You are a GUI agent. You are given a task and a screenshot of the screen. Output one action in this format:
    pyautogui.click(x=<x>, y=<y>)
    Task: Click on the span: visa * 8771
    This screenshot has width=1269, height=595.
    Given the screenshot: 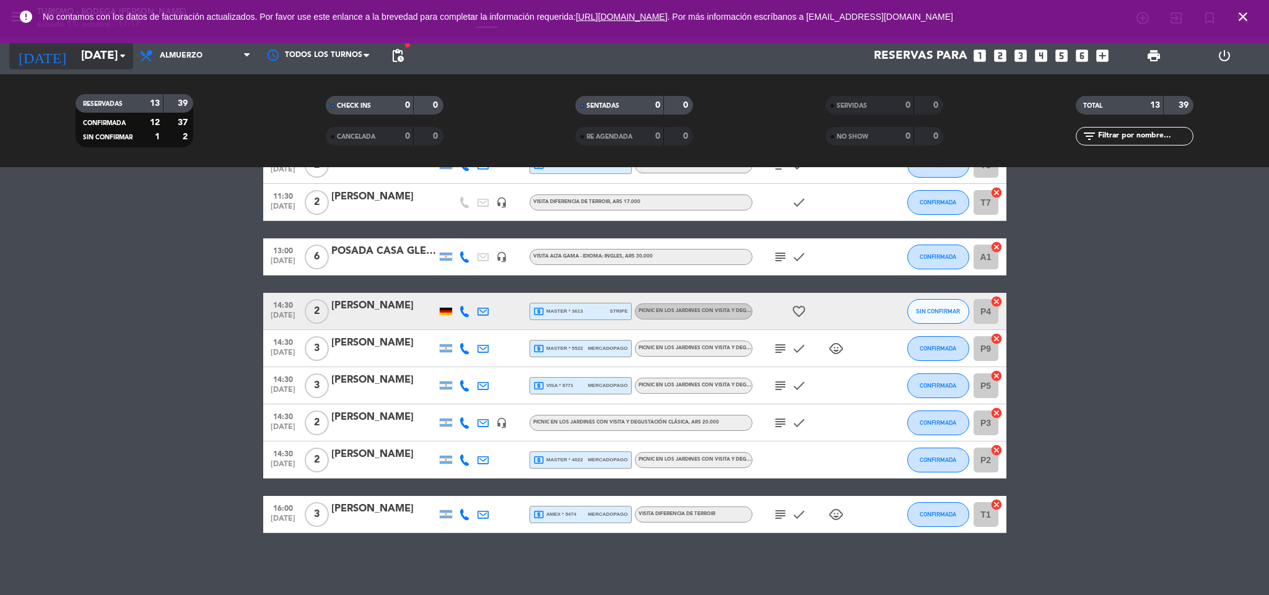 What is the action you would take?
    pyautogui.click(x=553, y=386)
    